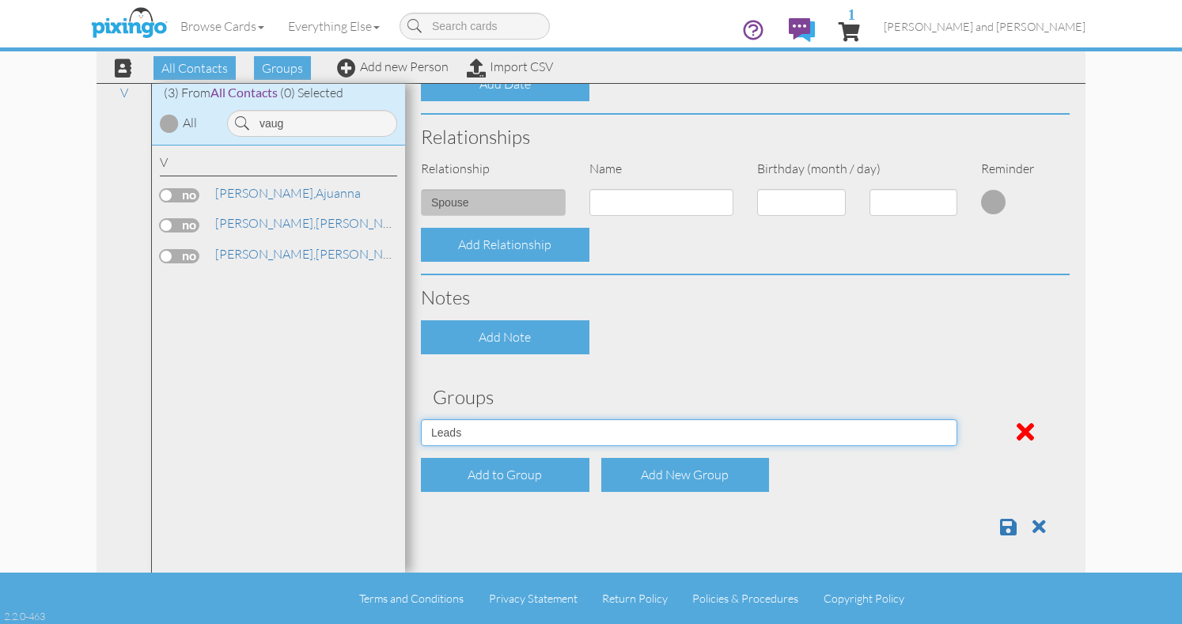 This screenshot has width=1182, height=624. Describe the element at coordinates (334, 26) in the screenshot. I see `a: Everything Else` at that location.